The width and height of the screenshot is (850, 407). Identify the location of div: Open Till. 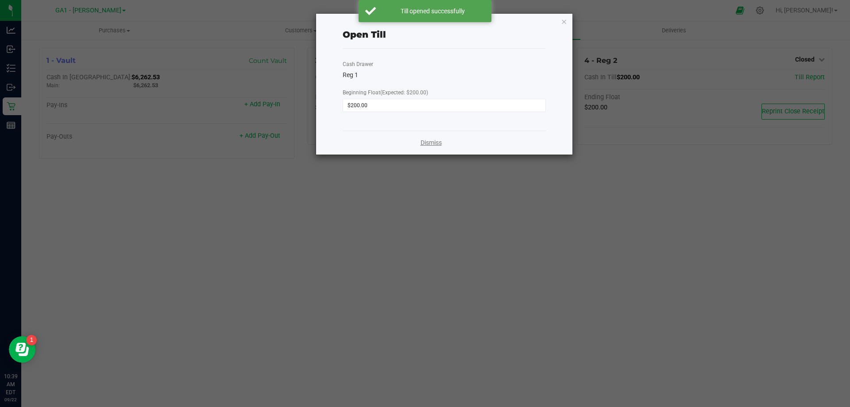
(364, 35).